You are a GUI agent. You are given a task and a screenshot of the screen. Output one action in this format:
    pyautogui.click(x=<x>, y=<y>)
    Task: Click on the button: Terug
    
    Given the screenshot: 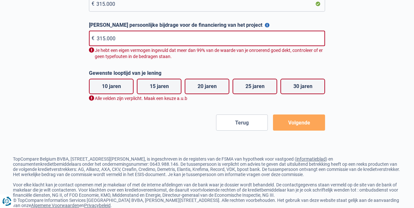 What is the action you would take?
    pyautogui.click(x=242, y=123)
    